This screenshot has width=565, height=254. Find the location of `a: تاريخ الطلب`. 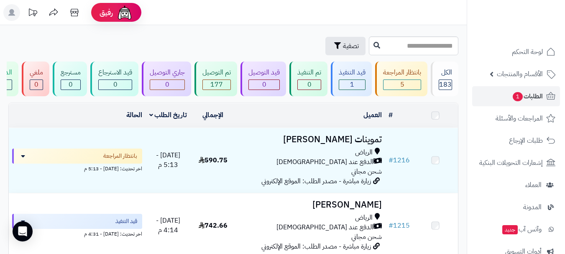

a: تاريخ الطلب is located at coordinates (168, 115).